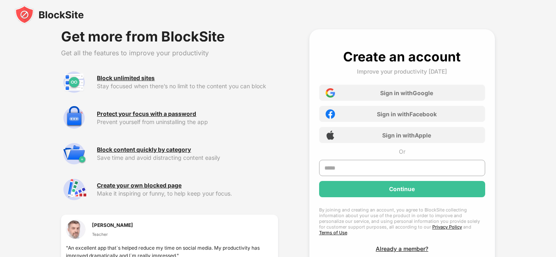  Describe the element at coordinates (187, 158) in the screenshot. I see `div: Save time and avoid distracting content easily` at that location.